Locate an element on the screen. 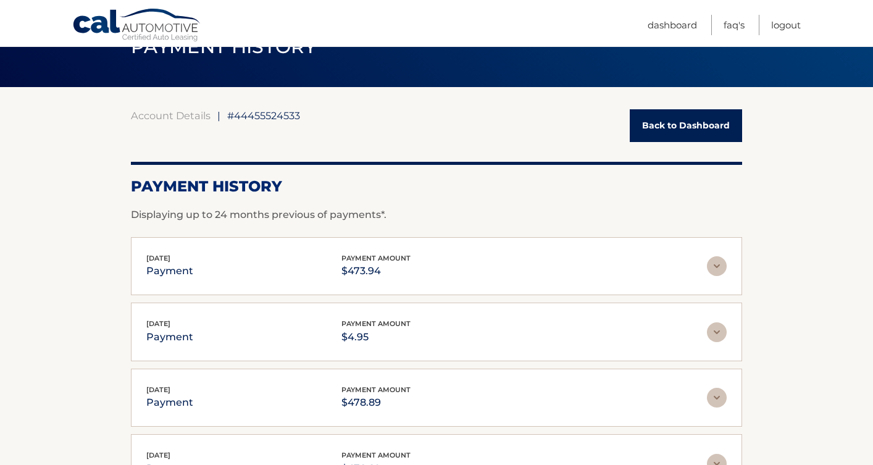  a: Back to Dashboard is located at coordinates (686, 125).